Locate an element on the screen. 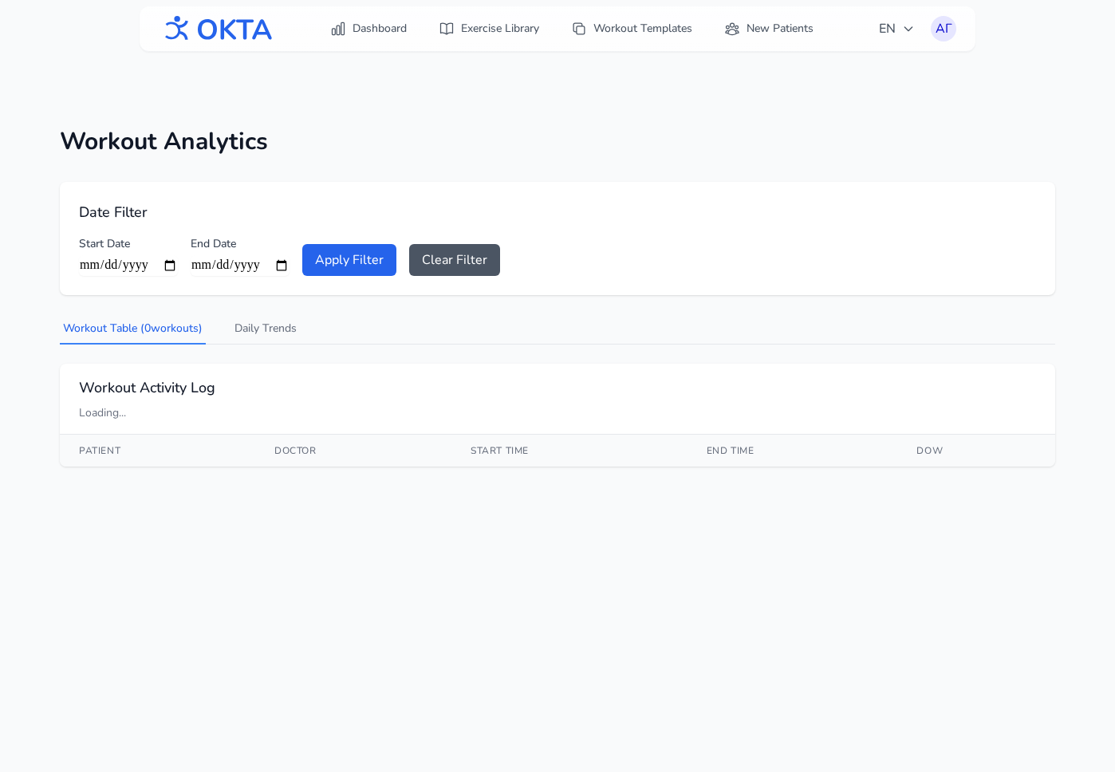 The image size is (1115, 772). a: Dashboard is located at coordinates (368, 29).